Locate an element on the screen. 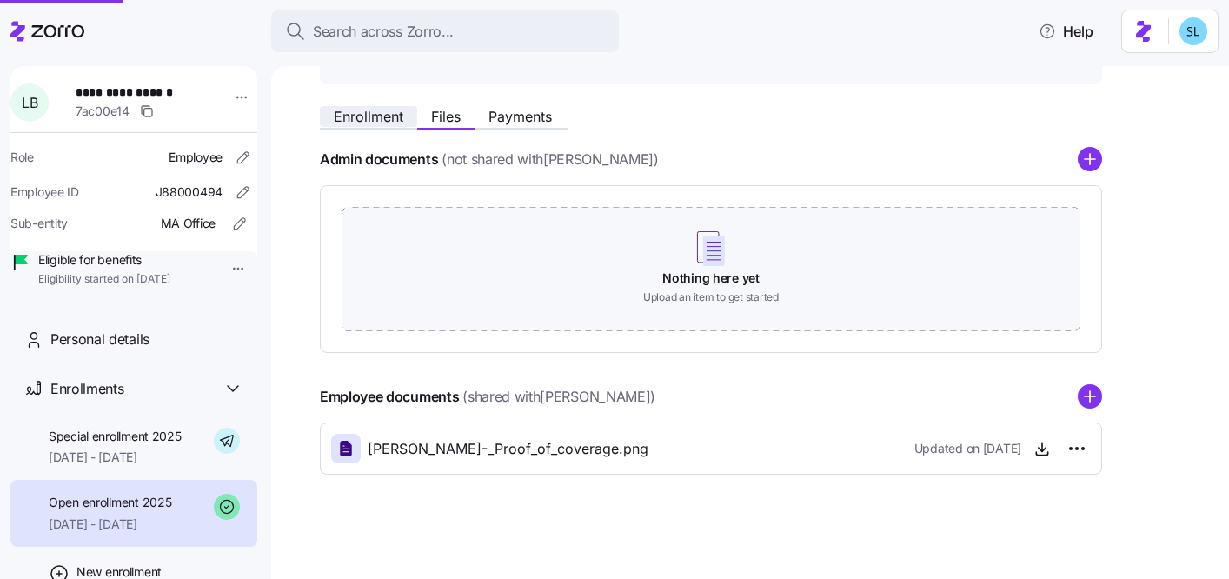  span: Employee ID is located at coordinates (44, 192).